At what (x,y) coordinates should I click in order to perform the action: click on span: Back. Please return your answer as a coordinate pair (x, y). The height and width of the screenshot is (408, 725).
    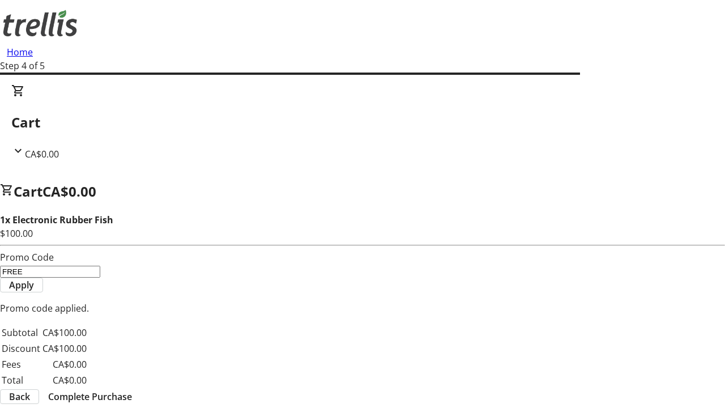
    Looking at the image, I should click on (19, 396).